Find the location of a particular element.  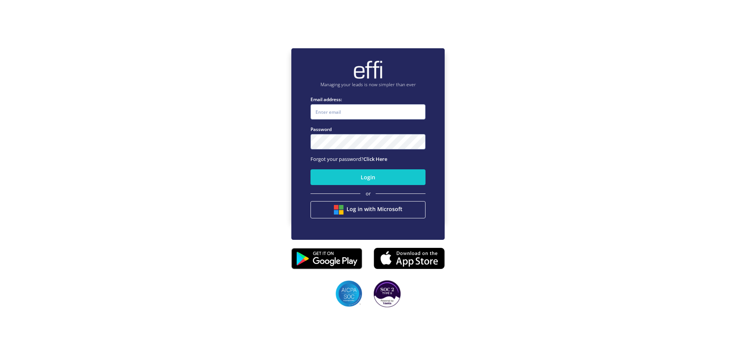

span: or is located at coordinates (368, 194).